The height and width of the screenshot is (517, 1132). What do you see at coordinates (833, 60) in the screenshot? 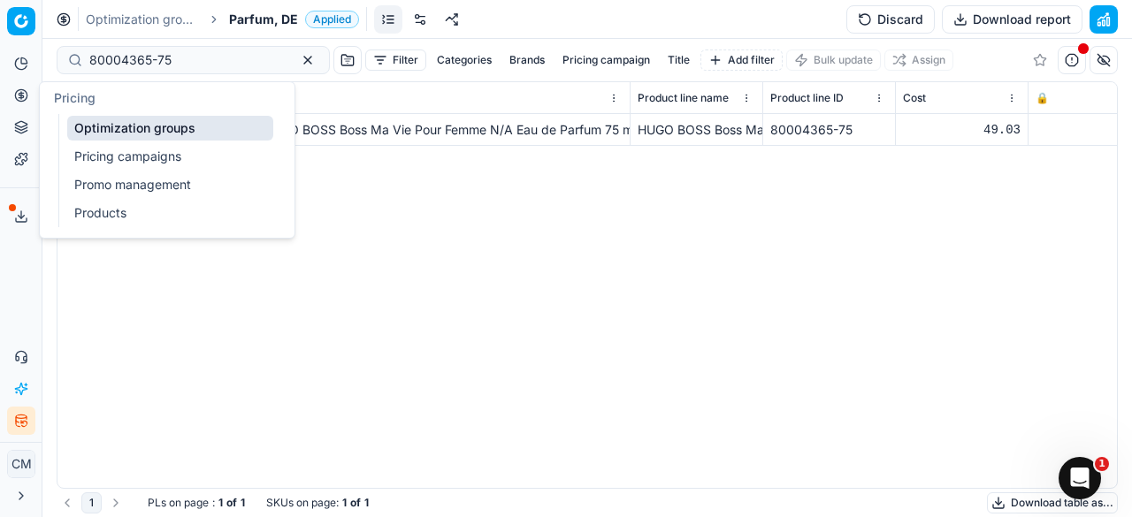
I see `button: Bulk update` at bounding box center [833, 60].